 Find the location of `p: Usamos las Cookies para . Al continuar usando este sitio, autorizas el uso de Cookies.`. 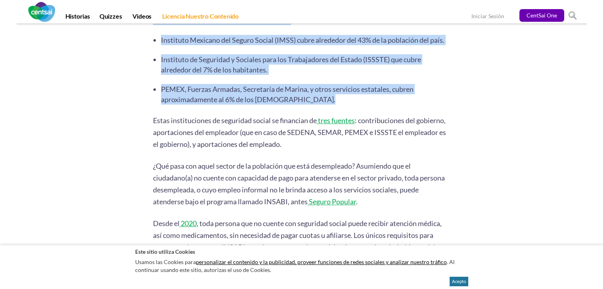

p: Usamos las Cookies para . Al continuar usando este sitio, autorizas el uso de Cookies. is located at coordinates (302, 266).